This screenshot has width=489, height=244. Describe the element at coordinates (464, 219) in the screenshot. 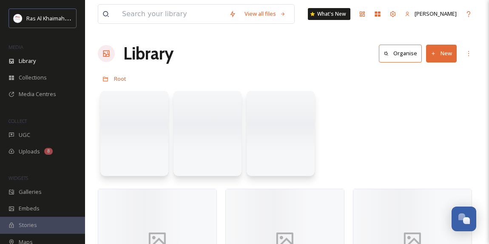

I see `button: Open Chat` at that location.